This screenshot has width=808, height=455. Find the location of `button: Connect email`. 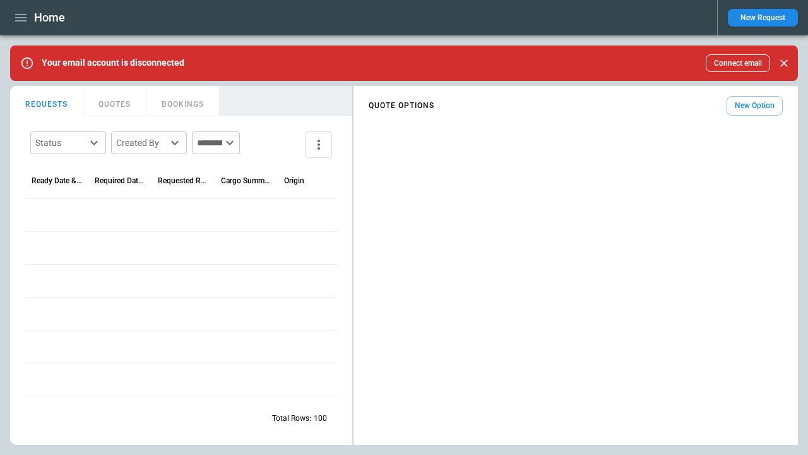

button: Connect email is located at coordinates (738, 63).